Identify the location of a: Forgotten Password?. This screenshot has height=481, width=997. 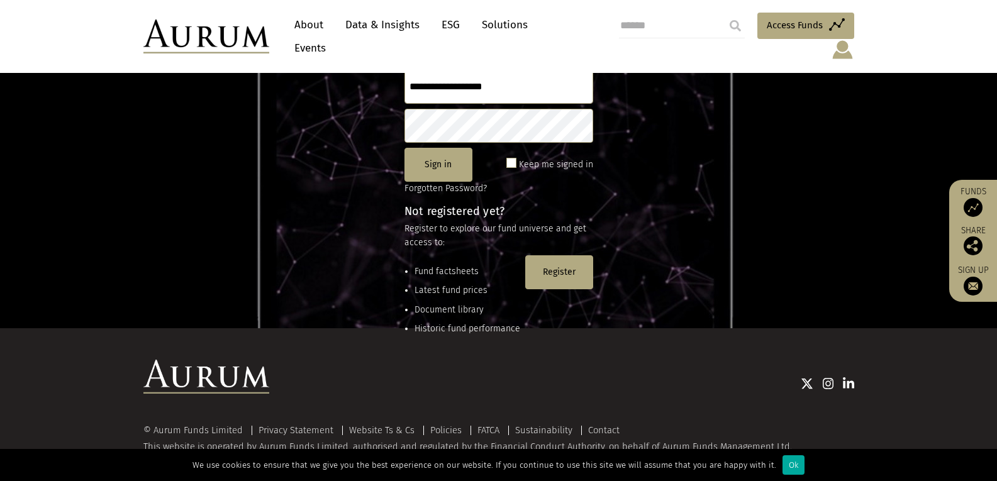
(445, 188).